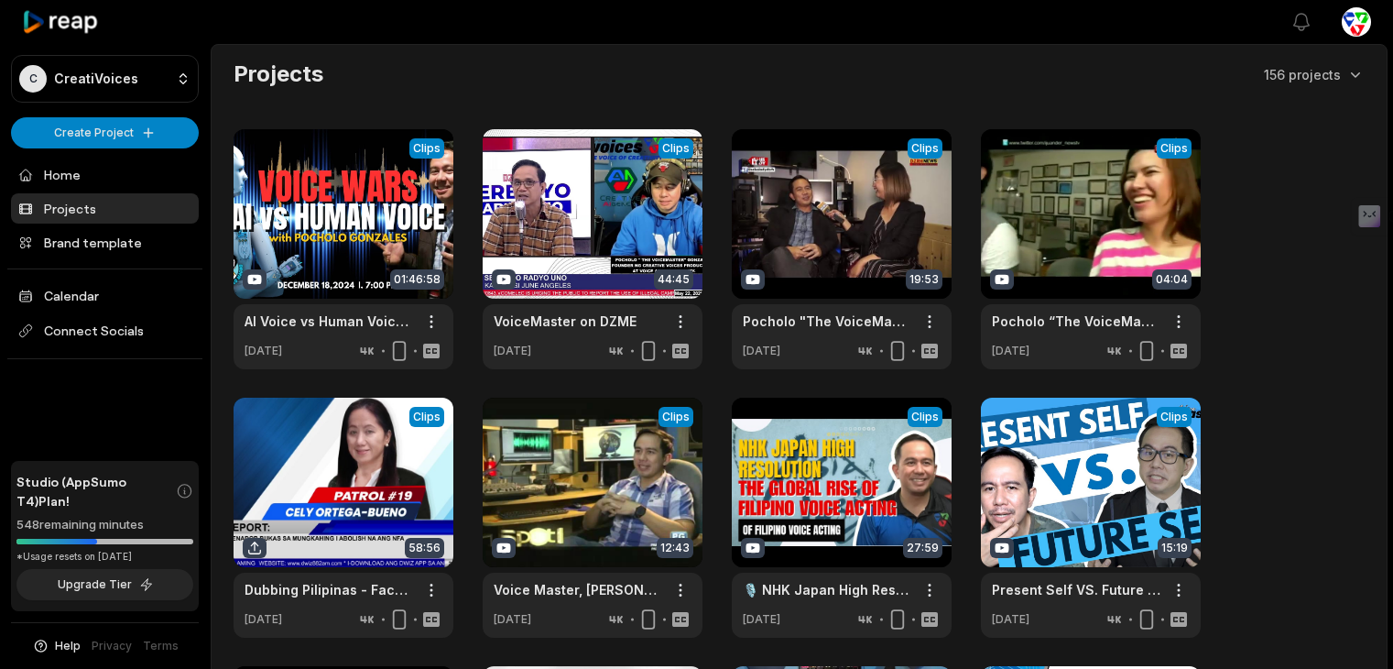 The width and height of the screenshot is (1393, 669). I want to click on button: Create Project, so click(104, 133).